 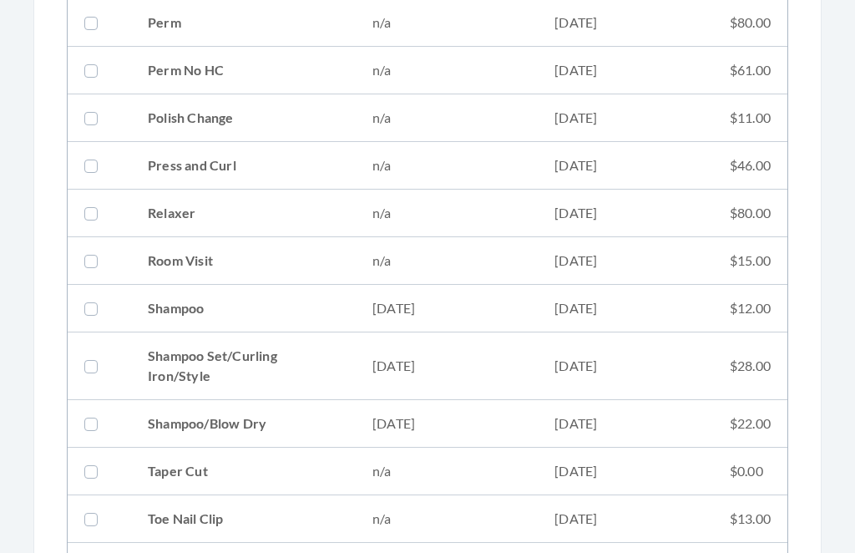 I want to click on td: Room Visit, so click(x=243, y=261).